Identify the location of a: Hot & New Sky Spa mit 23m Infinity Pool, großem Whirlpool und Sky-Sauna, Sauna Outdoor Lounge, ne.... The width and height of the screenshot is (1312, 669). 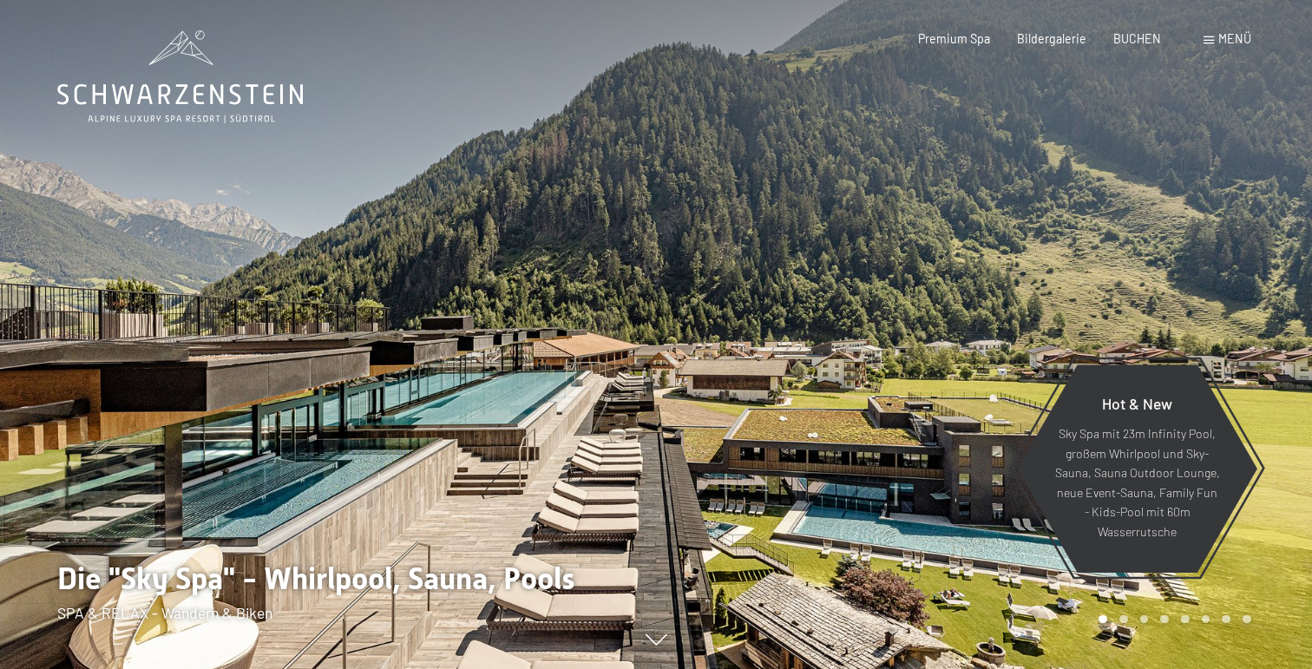
(1137, 469).